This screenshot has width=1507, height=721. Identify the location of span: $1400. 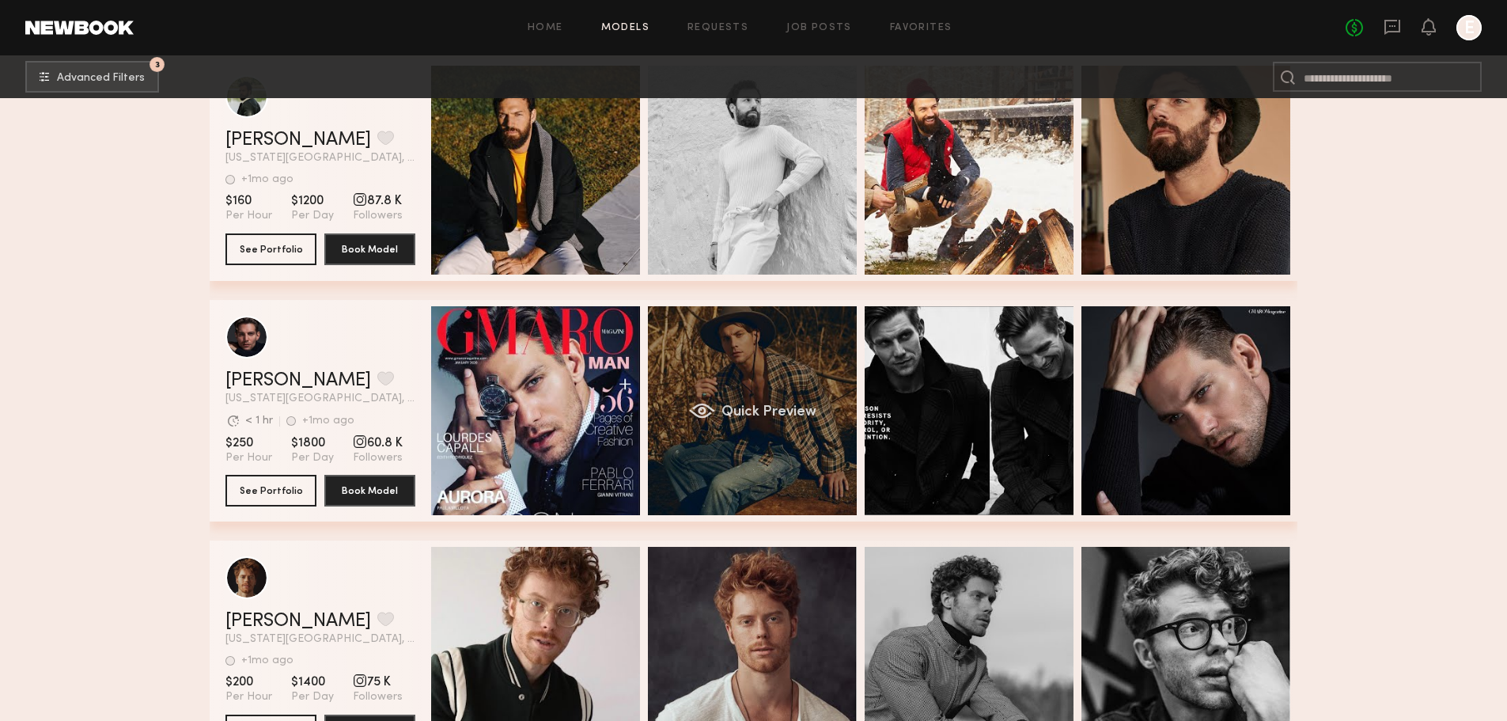
(312, 682).